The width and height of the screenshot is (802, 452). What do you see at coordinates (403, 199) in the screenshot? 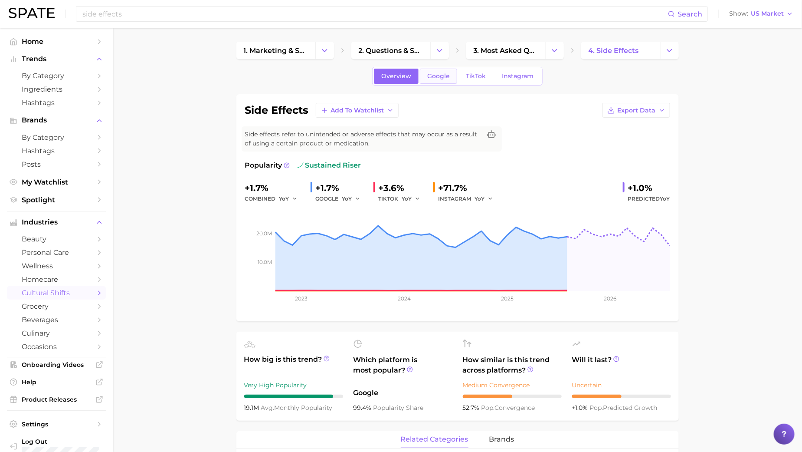
I see `div: TIKTOK` at bounding box center [403, 199].